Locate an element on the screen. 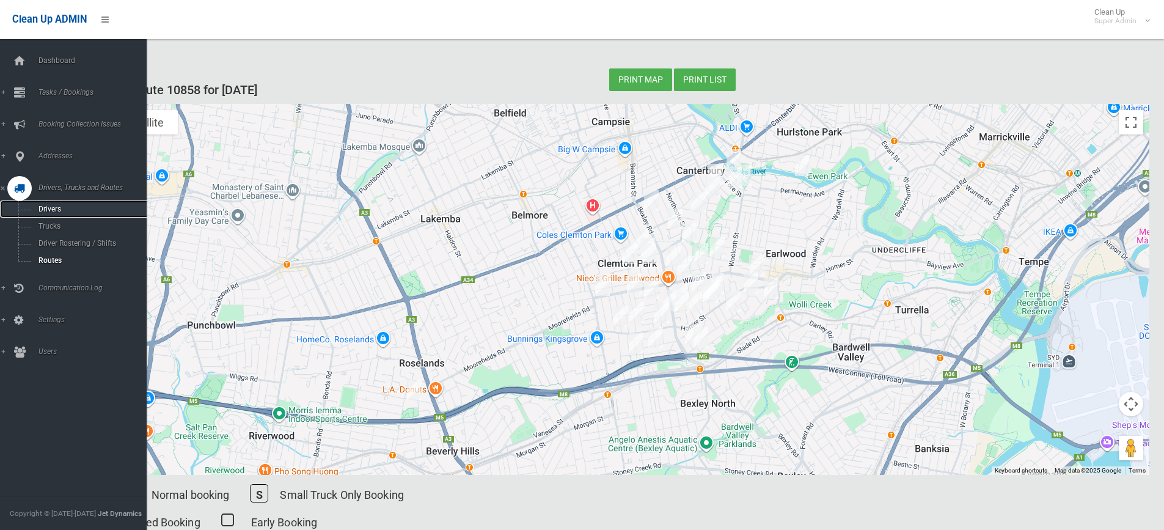  div: 12 Warejee Street, KINGSGROVE NSW 2208 is located at coordinates (636, 343).